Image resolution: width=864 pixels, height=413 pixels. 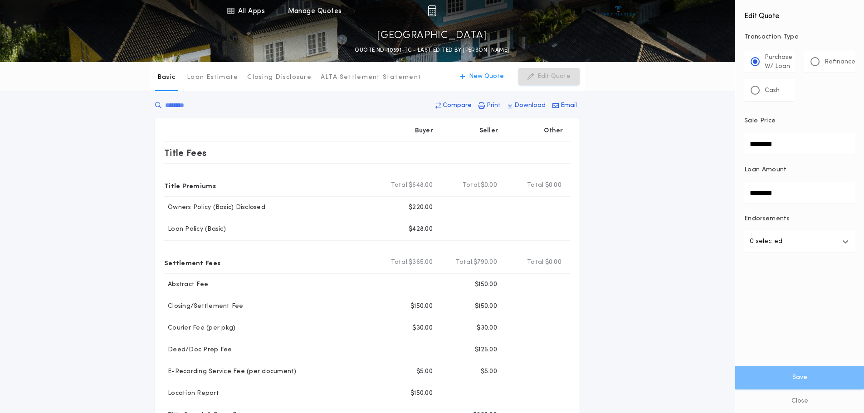 I want to click on p: Loan Estimate, so click(x=212, y=78).